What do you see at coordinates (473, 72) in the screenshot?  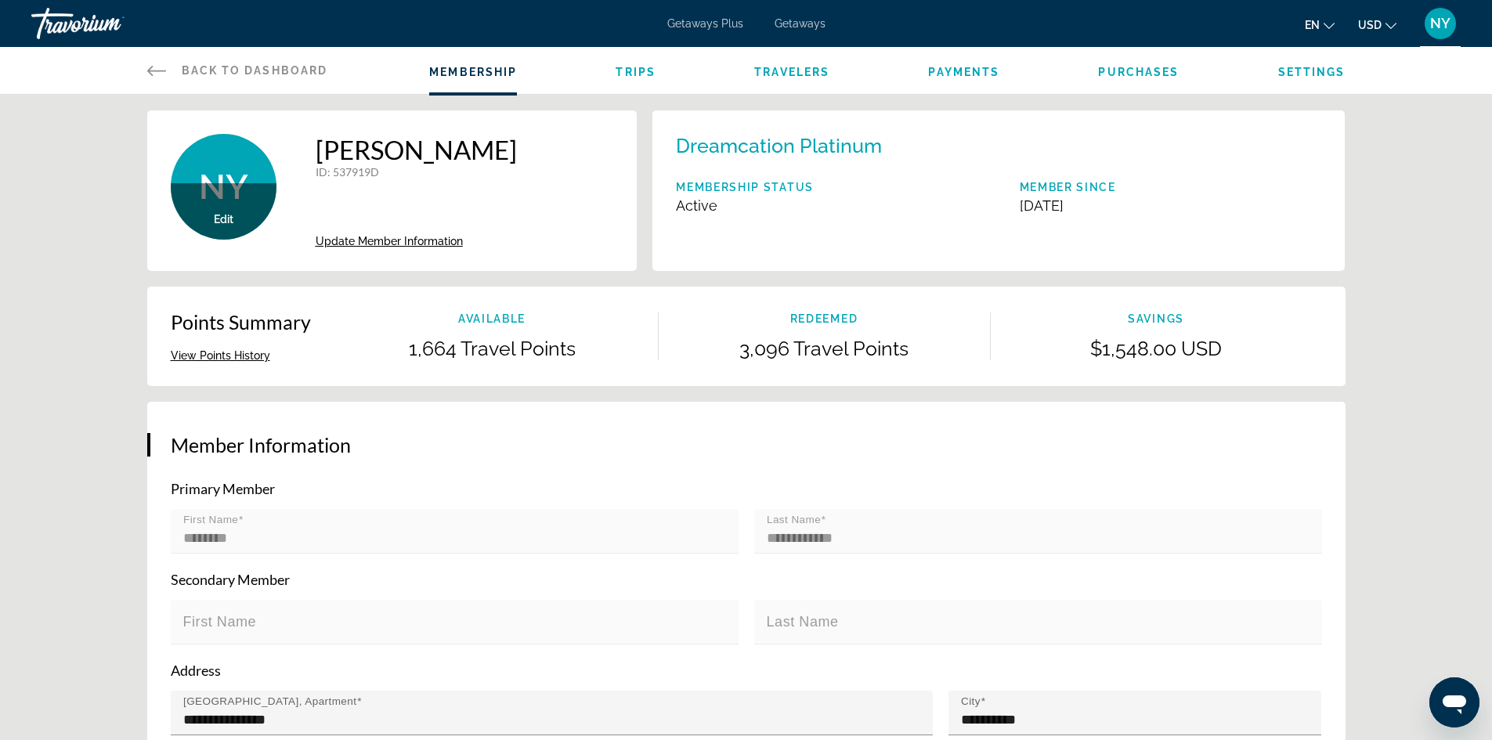 I see `a: Membership` at bounding box center [473, 72].